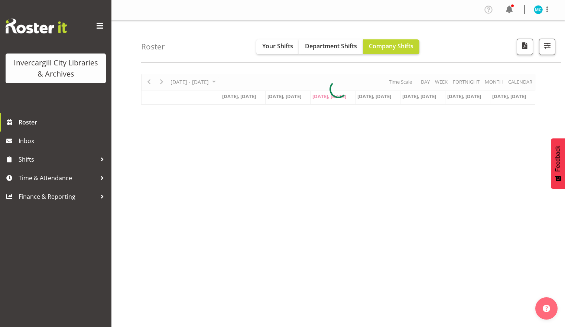 This screenshot has height=327, width=565. Describe the element at coordinates (278, 47) in the screenshot. I see `button: Your Shifts` at that location.